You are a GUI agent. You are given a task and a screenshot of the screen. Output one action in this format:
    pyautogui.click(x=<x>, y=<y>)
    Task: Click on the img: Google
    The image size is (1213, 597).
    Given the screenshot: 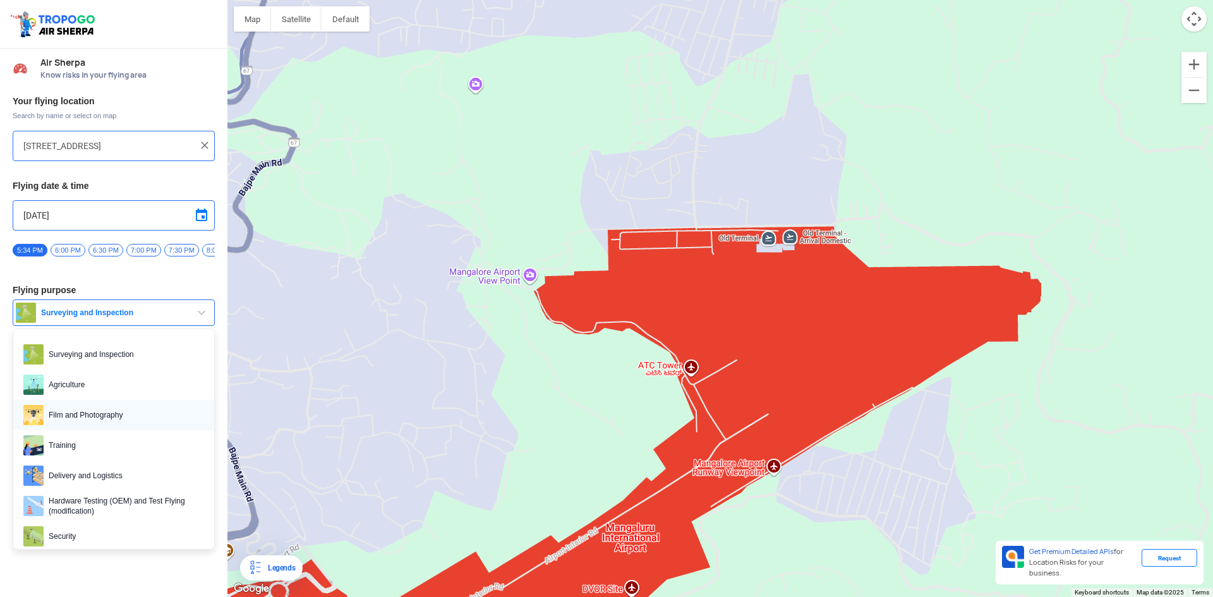 What is the action you would take?
    pyautogui.click(x=251, y=589)
    